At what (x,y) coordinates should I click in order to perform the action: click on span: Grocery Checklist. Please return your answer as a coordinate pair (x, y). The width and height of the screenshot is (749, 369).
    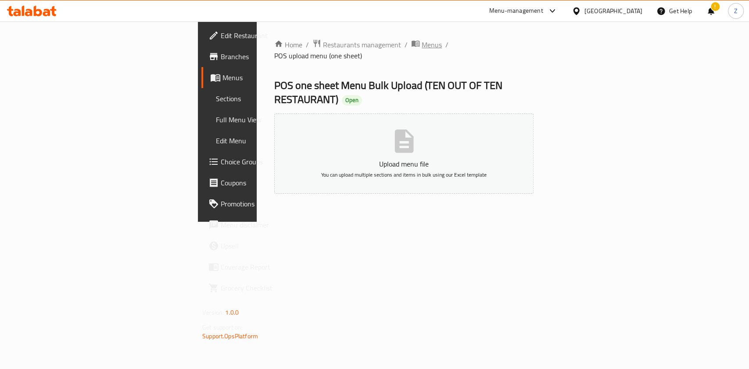
    Looking at the image, I should click on (268, 288).